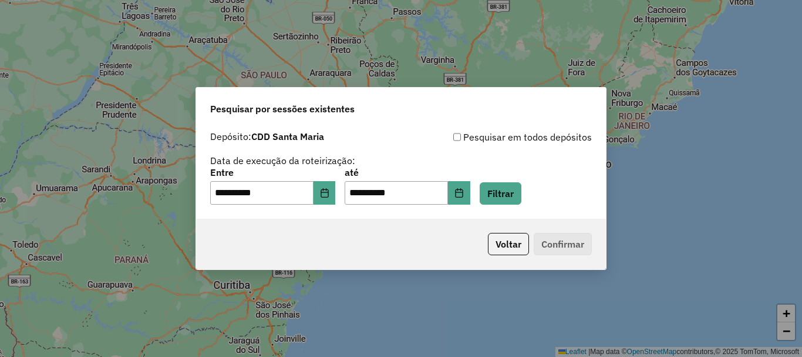 This screenshot has height=357, width=802. I want to click on label: Data de execução da roteirização:, so click(283, 160).